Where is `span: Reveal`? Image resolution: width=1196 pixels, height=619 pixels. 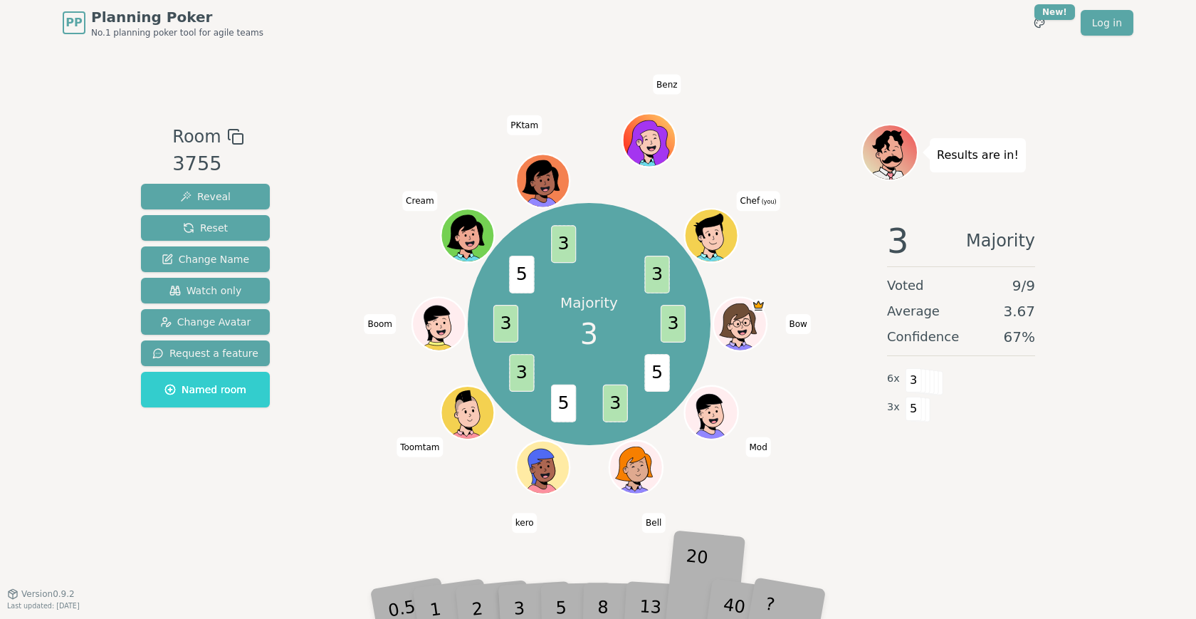
span: Reveal is located at coordinates (205, 197).